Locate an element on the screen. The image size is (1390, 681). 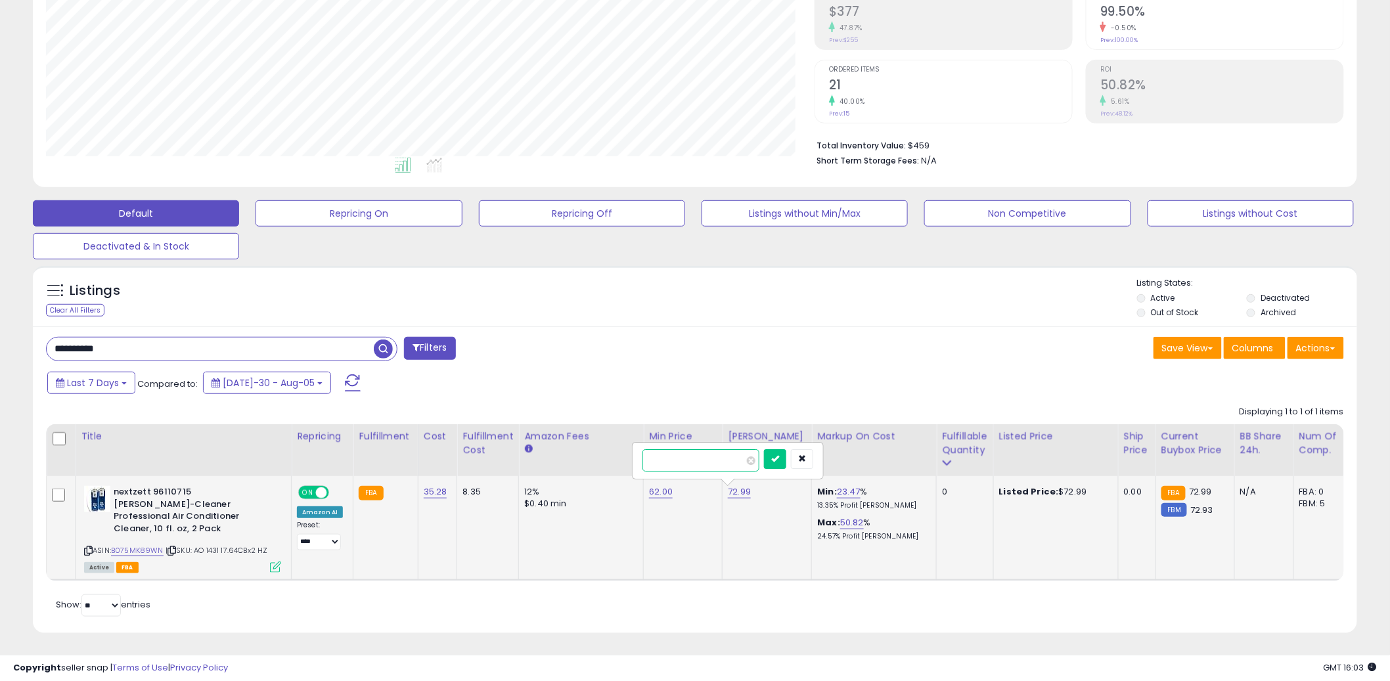
div: Clear All Filters is located at coordinates (75, 310).